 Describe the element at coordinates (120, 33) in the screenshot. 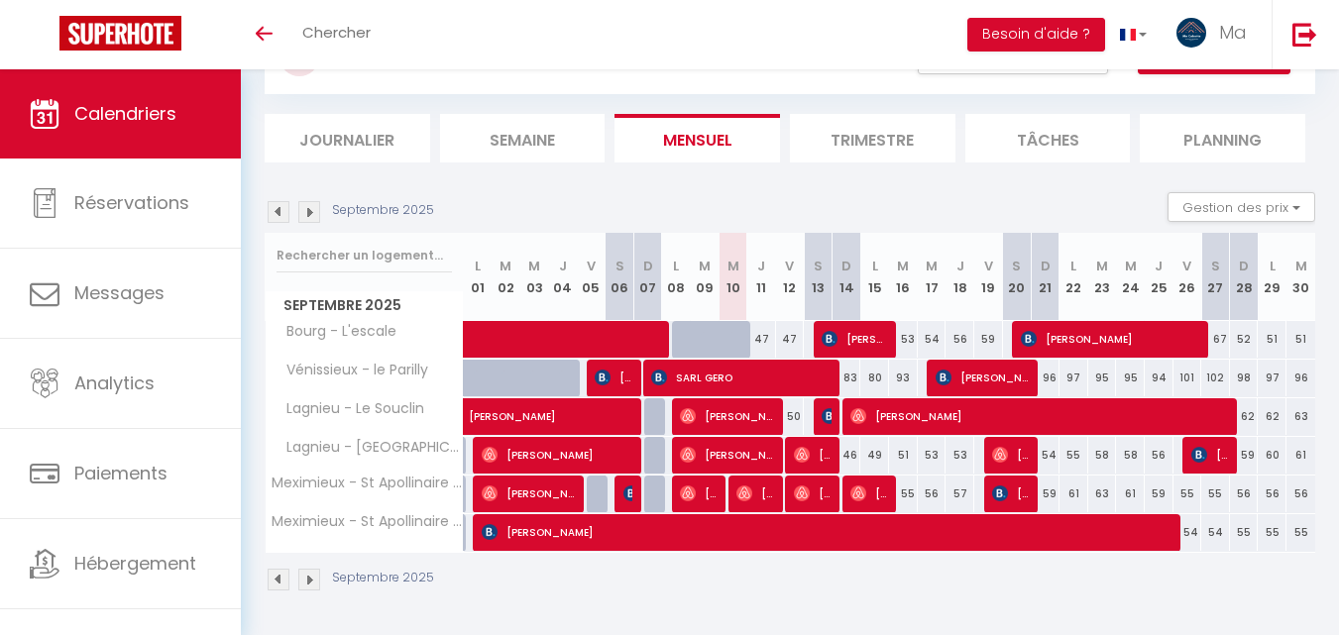

I see `img: Super Booking` at that location.